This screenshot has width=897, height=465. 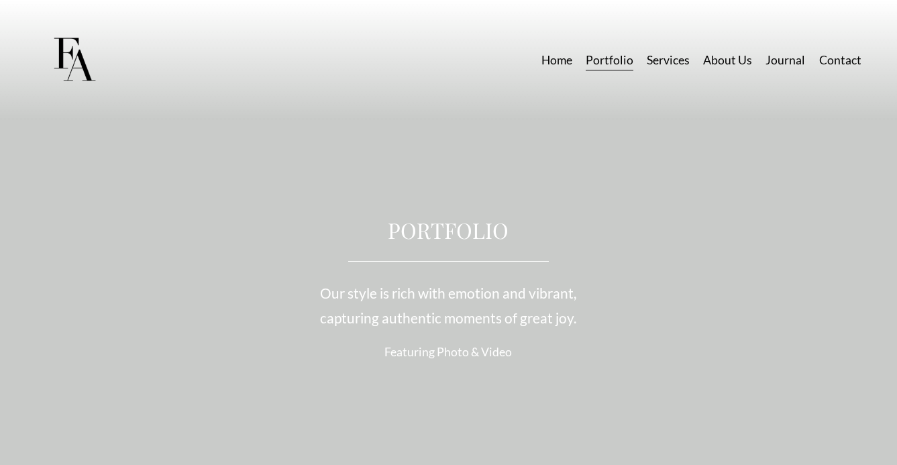 I want to click on a: Frost Artistry, so click(x=74, y=60).